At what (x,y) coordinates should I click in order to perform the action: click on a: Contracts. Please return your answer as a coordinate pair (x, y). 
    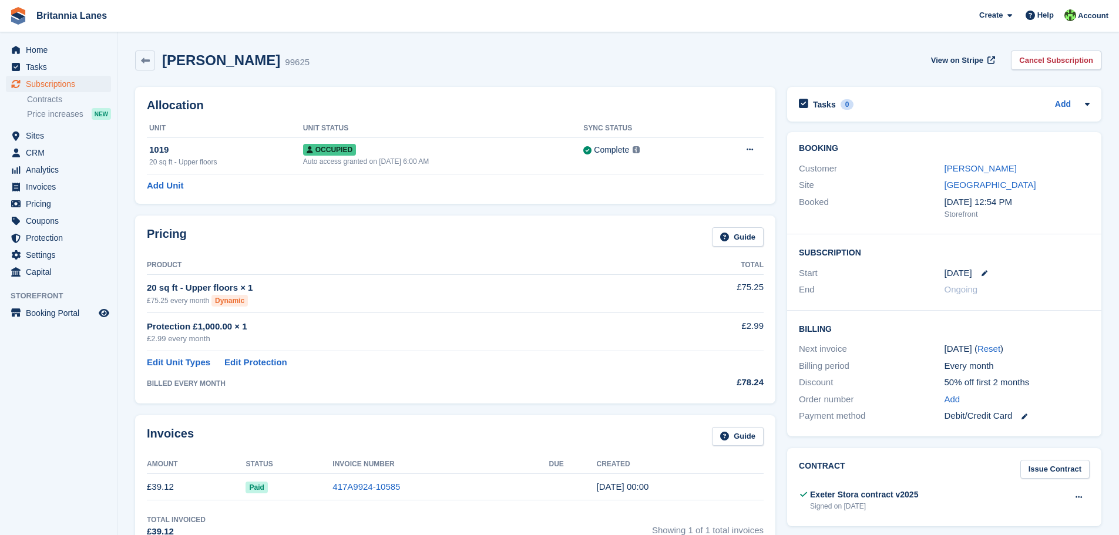
    Looking at the image, I should click on (69, 99).